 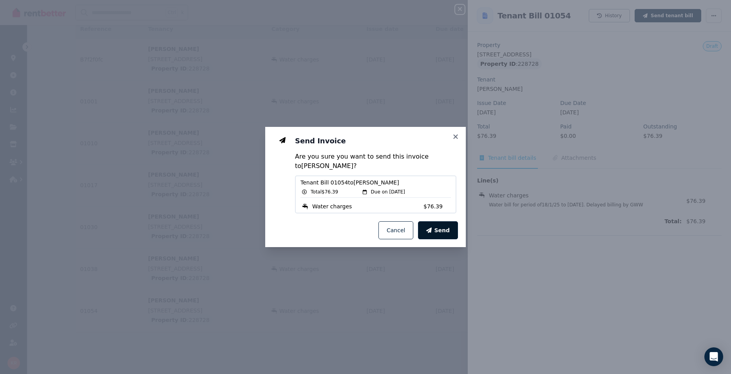 What do you see at coordinates (442, 230) in the screenshot?
I see `span: Send` at bounding box center [442, 230].